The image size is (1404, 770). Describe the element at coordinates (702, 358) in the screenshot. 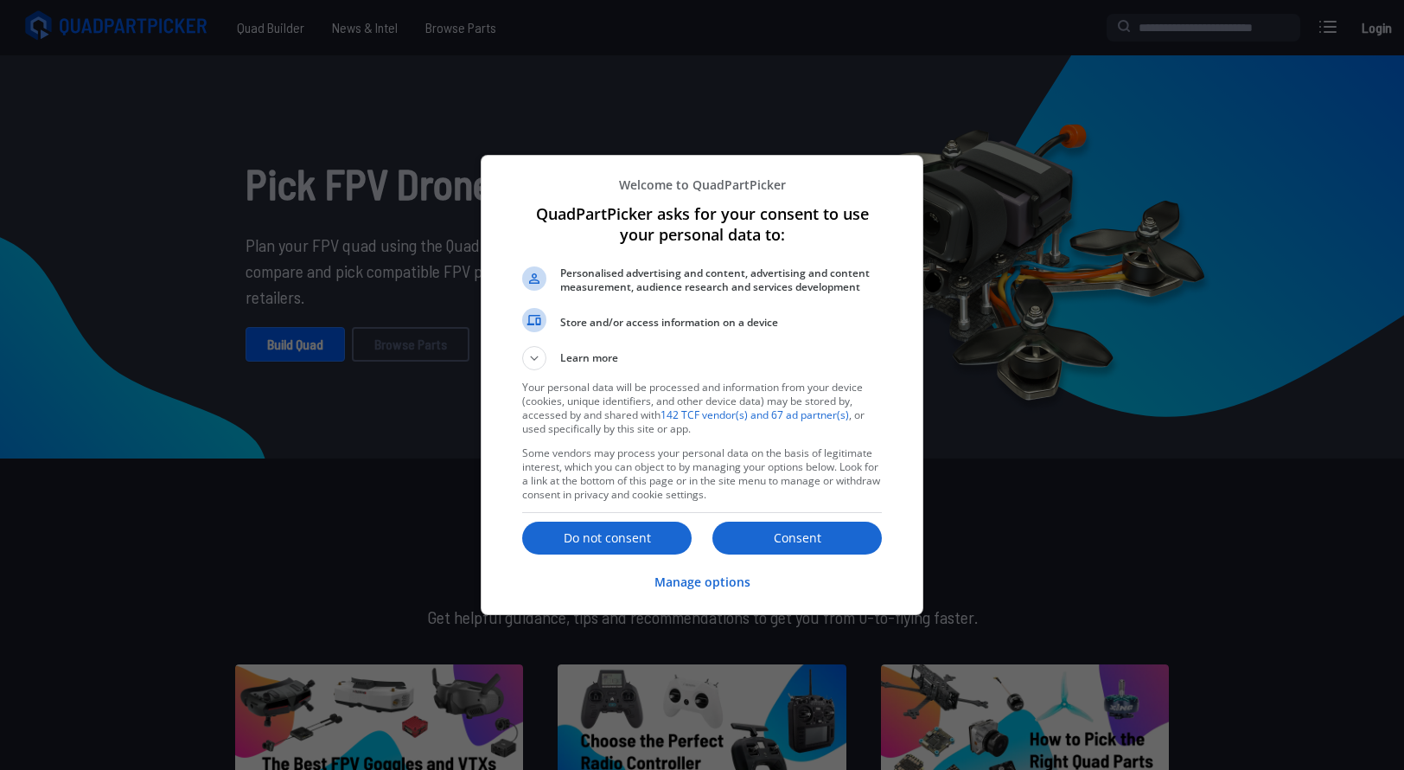

I see `button: Learn more` at that location.